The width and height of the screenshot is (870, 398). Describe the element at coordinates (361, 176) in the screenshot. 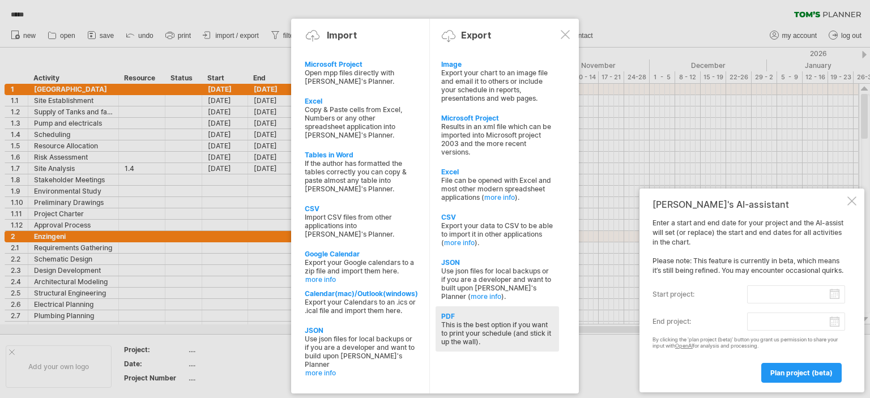

I see `div: If the author has formatted the tables correctly you can copy & paste almost any table into [PERS...` at that location.